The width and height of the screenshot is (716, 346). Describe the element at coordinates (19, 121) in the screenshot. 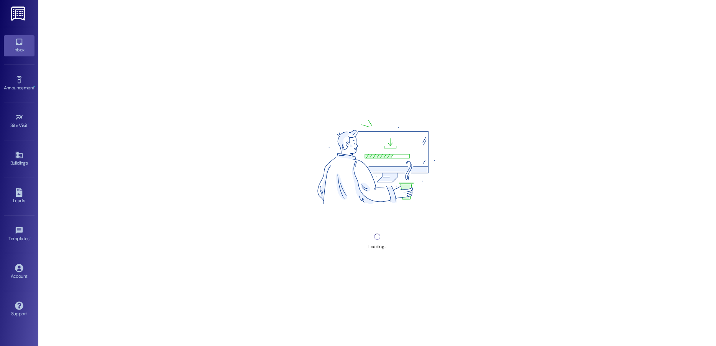

I see `a: Site Visit •` at that location.